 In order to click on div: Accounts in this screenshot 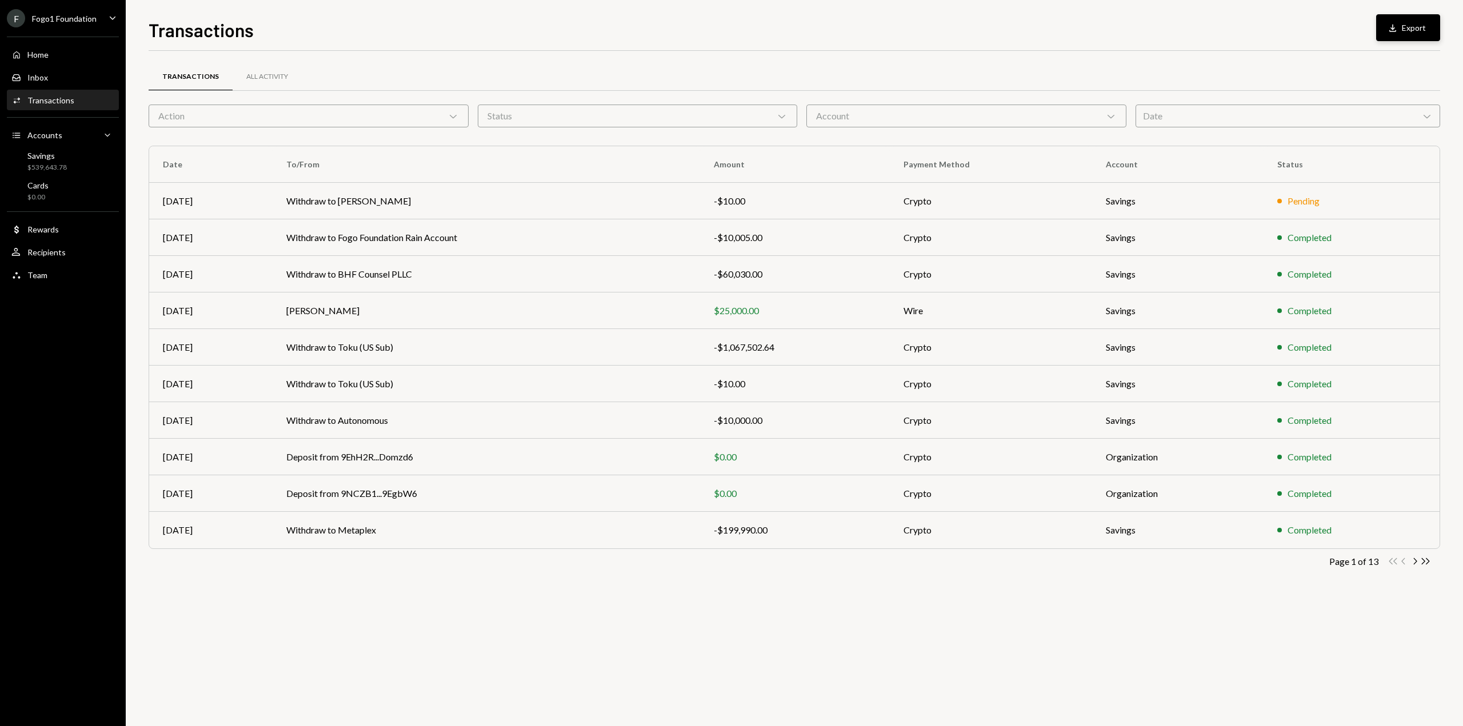, I will do `click(45, 135)`.